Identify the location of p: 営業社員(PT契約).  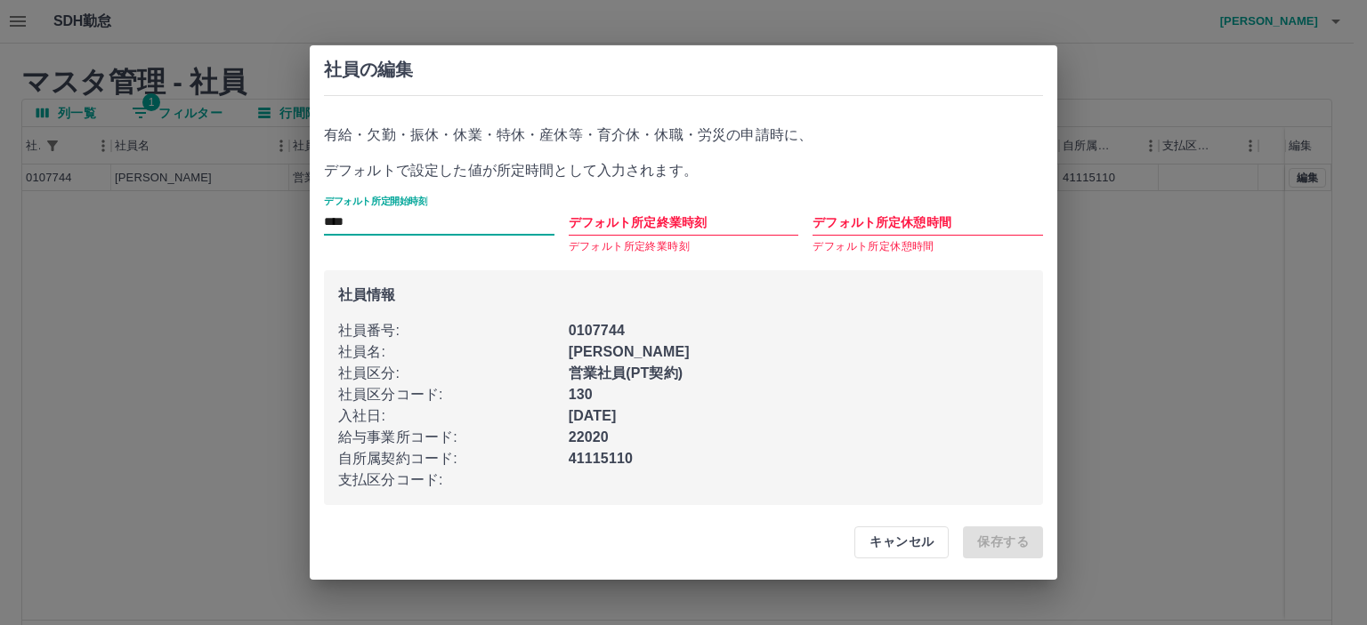
(798, 374).